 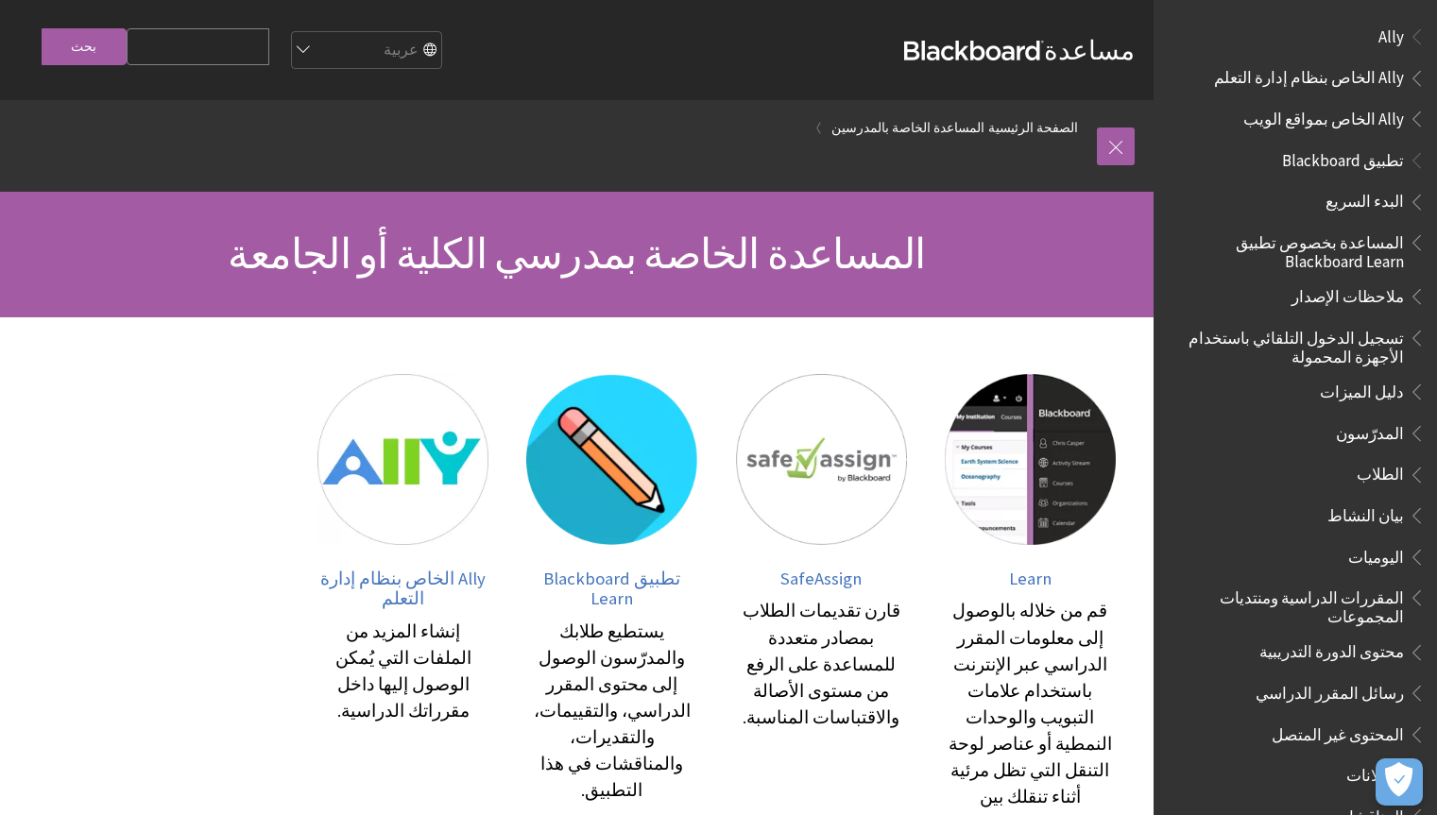 I want to click on div: قارن تقديمات الطلاب بمصادر متعددة للمساعدة على الرفع من مستوى الأصالة والاقتباسات المناسبة., so click(x=821, y=664).